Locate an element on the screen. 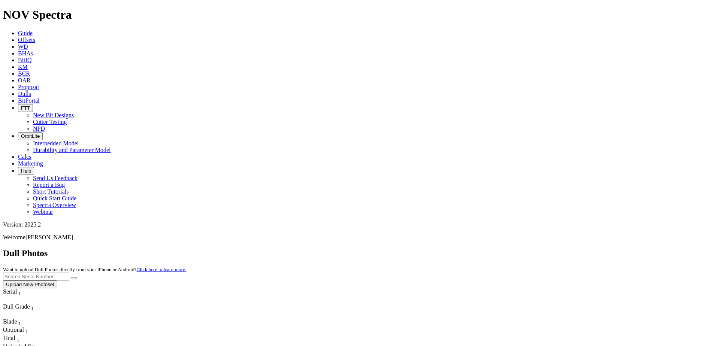 Image resolution: width=716 pixels, height=346 pixels. a: Report a Bug is located at coordinates (49, 185).